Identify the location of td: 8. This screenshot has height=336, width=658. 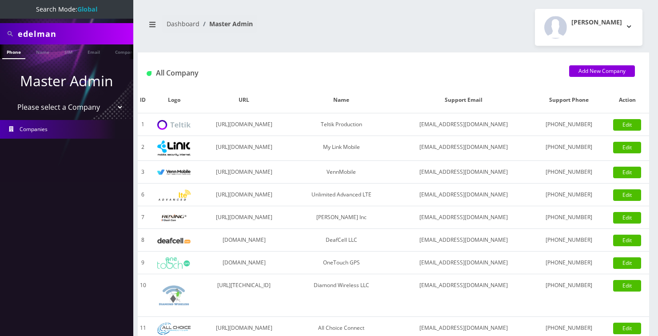
(143, 240).